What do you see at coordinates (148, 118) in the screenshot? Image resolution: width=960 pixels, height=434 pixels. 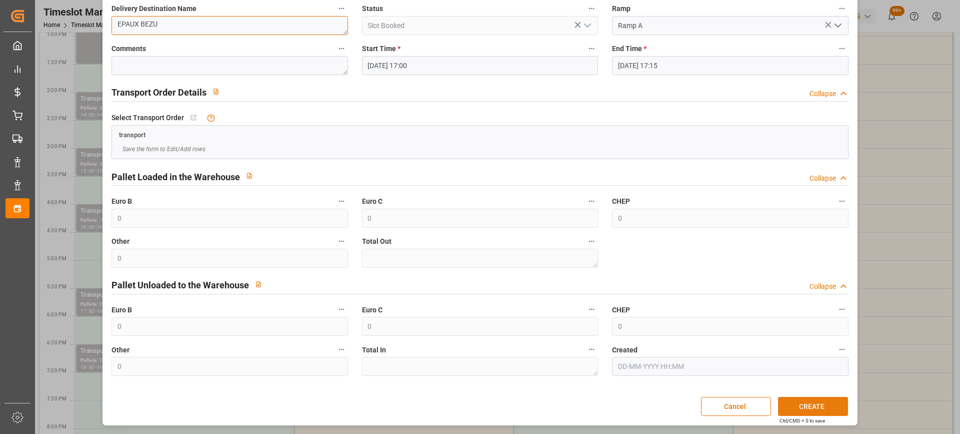 I see `span: Select Transport Order` at bounding box center [148, 118].